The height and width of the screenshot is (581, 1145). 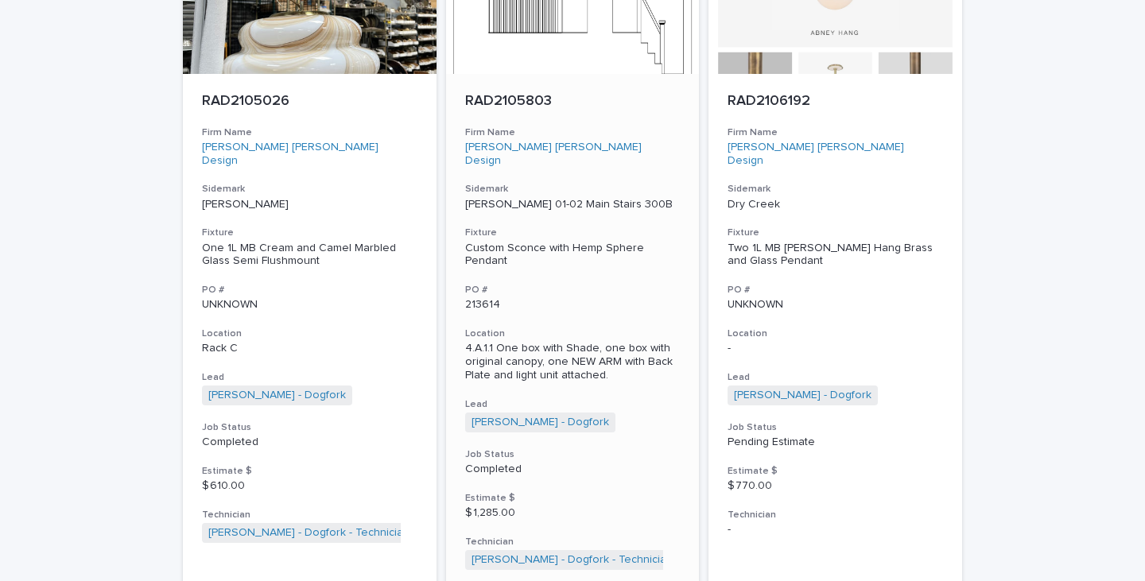 What do you see at coordinates (572, 304) in the screenshot?
I see `p: 213614` at bounding box center [572, 304].